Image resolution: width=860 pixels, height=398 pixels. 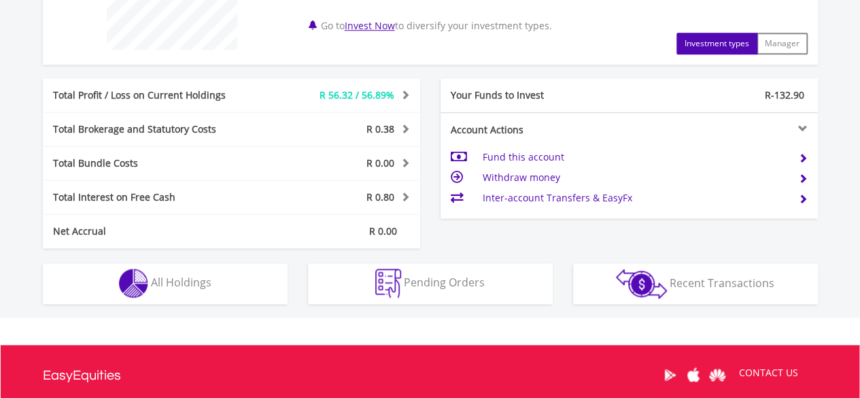 What do you see at coordinates (380, 196) in the screenshot?
I see `span: R 0.80` at bounding box center [380, 196].